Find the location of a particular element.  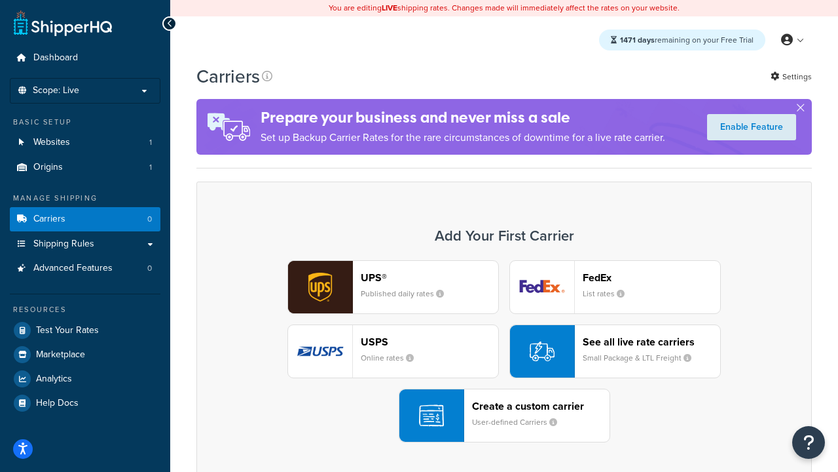

header: FedEx is located at coordinates (652, 277).